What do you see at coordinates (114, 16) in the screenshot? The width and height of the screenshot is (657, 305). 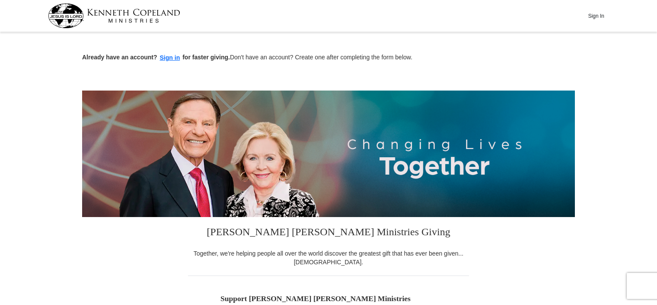 I see `img: kcm-header-logo.svg` at bounding box center [114, 16].